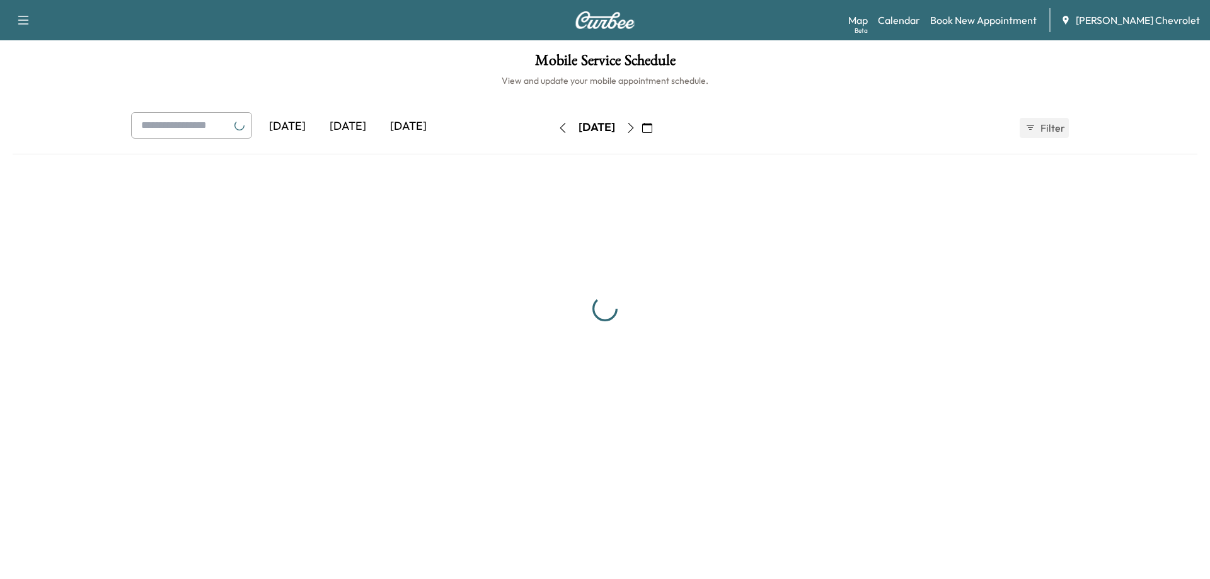 Image resolution: width=1210 pixels, height=579 pixels. What do you see at coordinates (984, 20) in the screenshot?
I see `a: Book New Appointment` at bounding box center [984, 20].